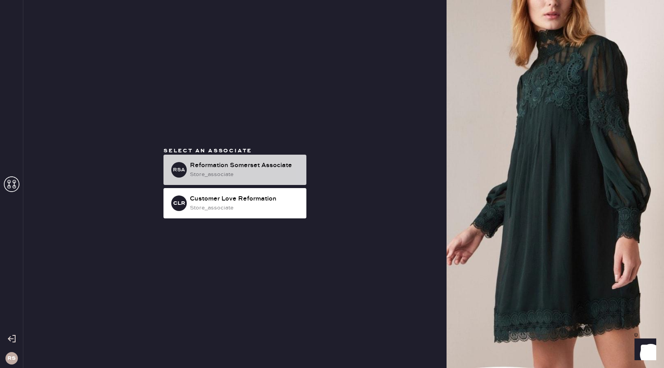  What do you see at coordinates (179, 203) in the screenshot?
I see `h3: CLR` at bounding box center [179, 203].